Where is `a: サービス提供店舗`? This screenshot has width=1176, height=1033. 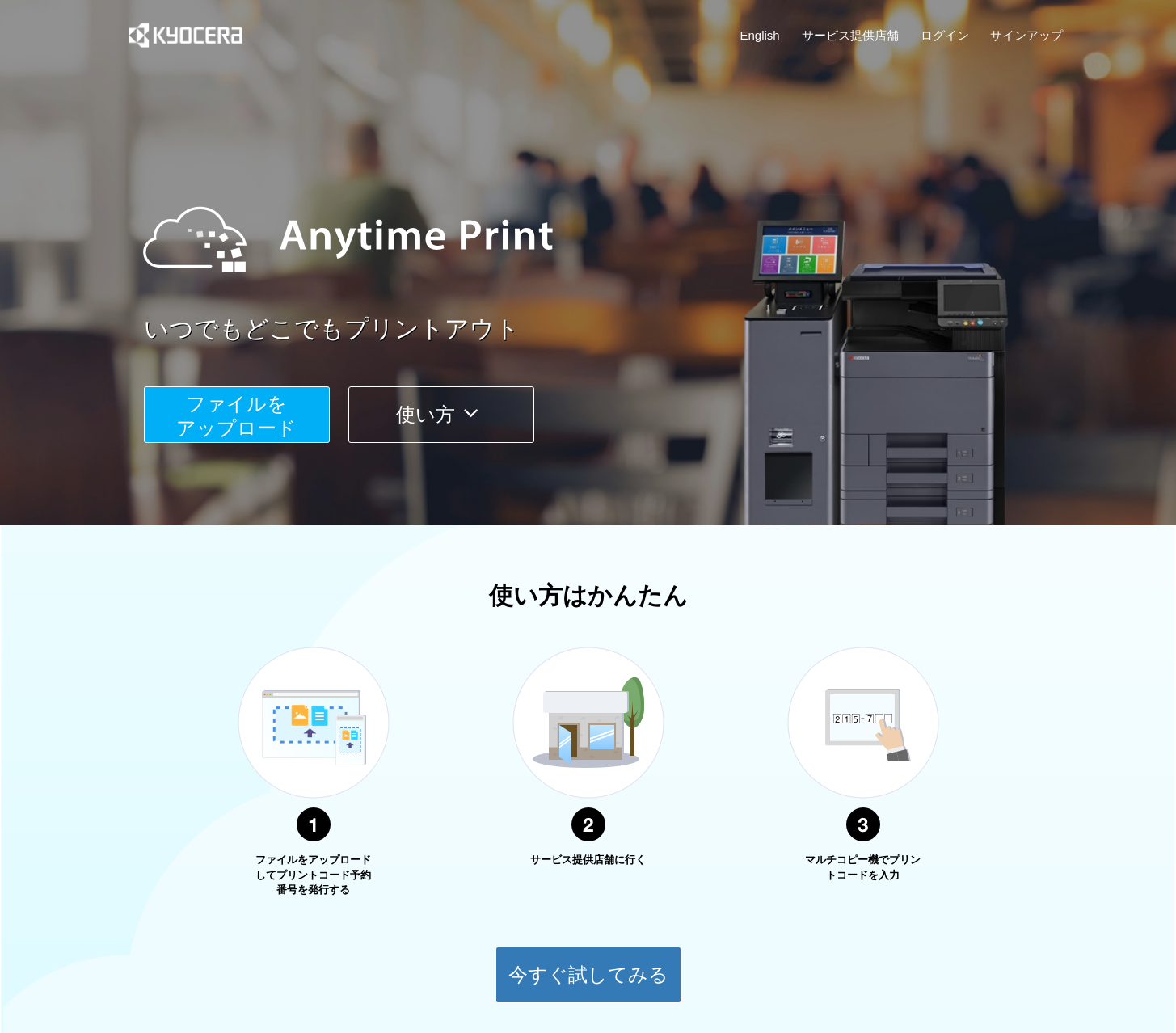 a: サービス提供店舗 is located at coordinates (850, 34).